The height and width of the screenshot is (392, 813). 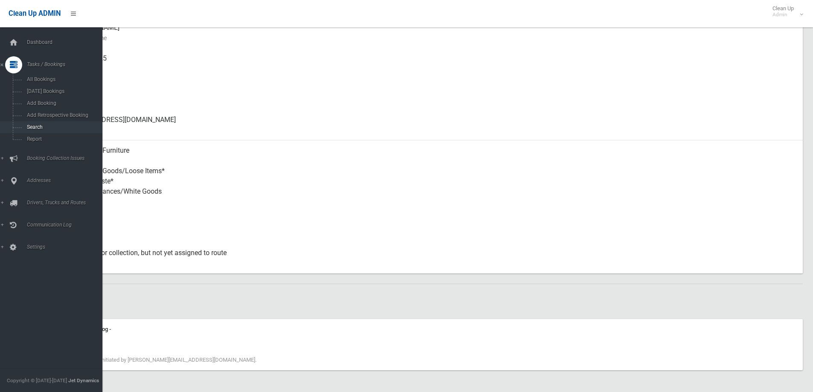 I want to click on div: No, so click(x=432, y=228).